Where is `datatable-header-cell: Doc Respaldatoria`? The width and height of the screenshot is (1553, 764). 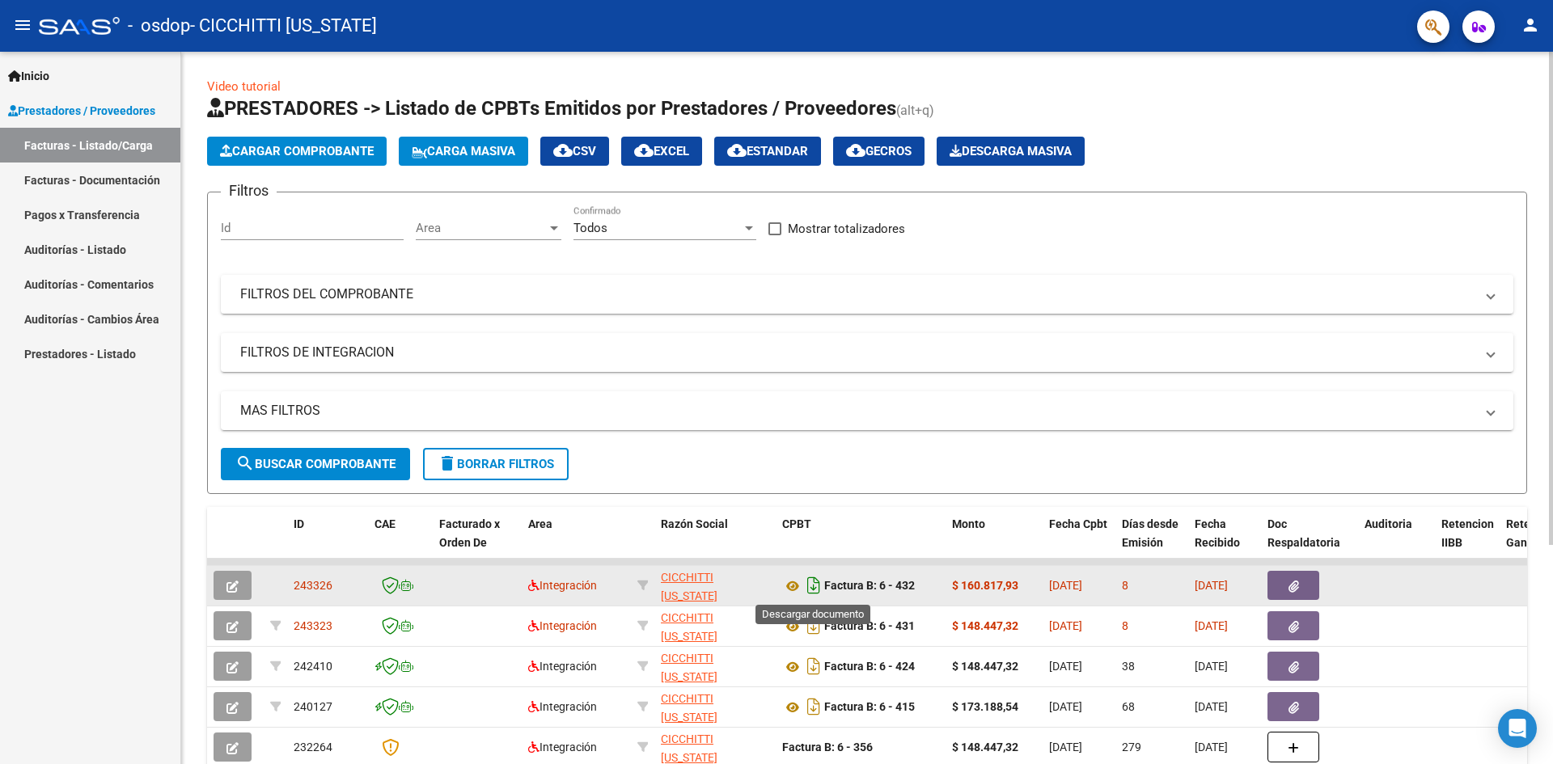
datatable-header-cell: Doc Respaldatoria is located at coordinates (1309, 543).